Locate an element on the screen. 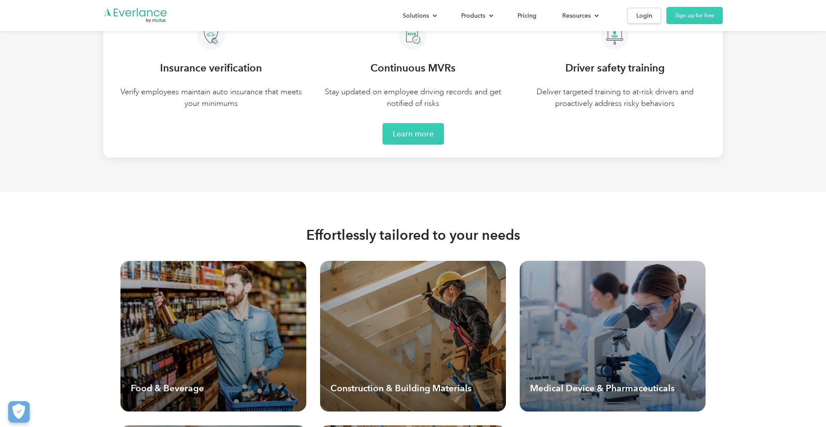 The width and height of the screenshot is (826, 427). input: Submit is located at coordinates (135, 52).